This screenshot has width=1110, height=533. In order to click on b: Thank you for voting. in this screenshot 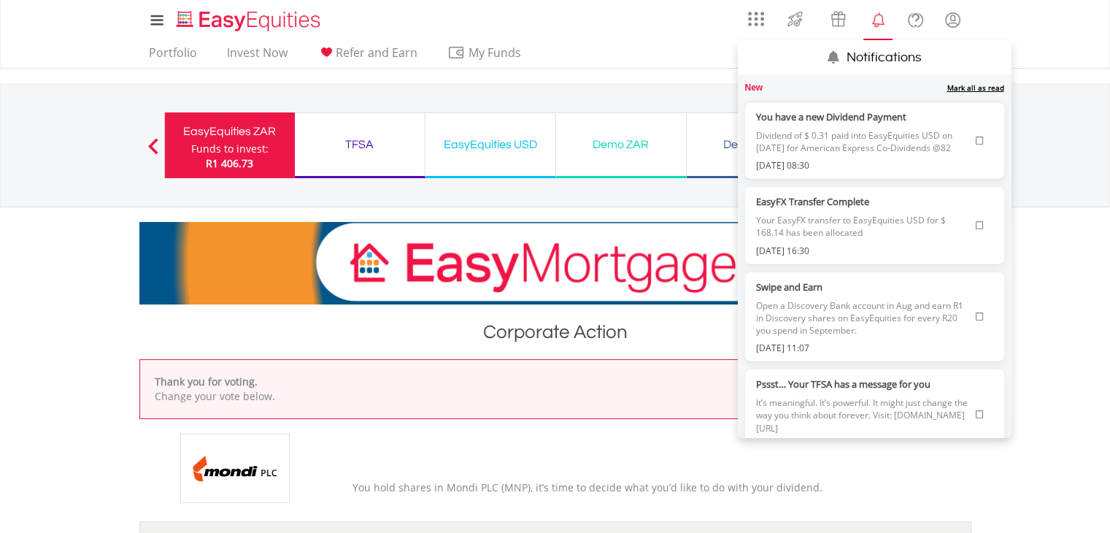, I will do `click(206, 381)`.